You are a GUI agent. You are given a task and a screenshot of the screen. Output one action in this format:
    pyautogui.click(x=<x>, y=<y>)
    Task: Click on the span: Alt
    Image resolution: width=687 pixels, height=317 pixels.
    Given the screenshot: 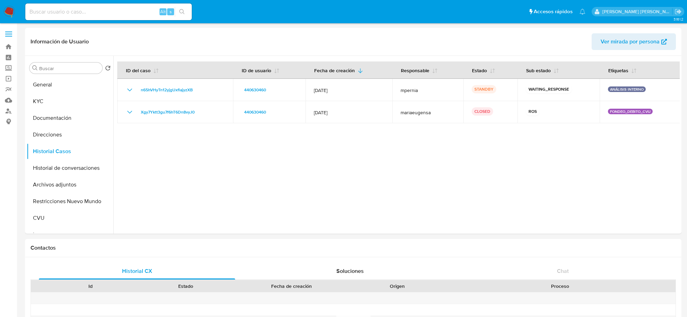 What is the action you would take?
    pyautogui.click(x=163, y=11)
    